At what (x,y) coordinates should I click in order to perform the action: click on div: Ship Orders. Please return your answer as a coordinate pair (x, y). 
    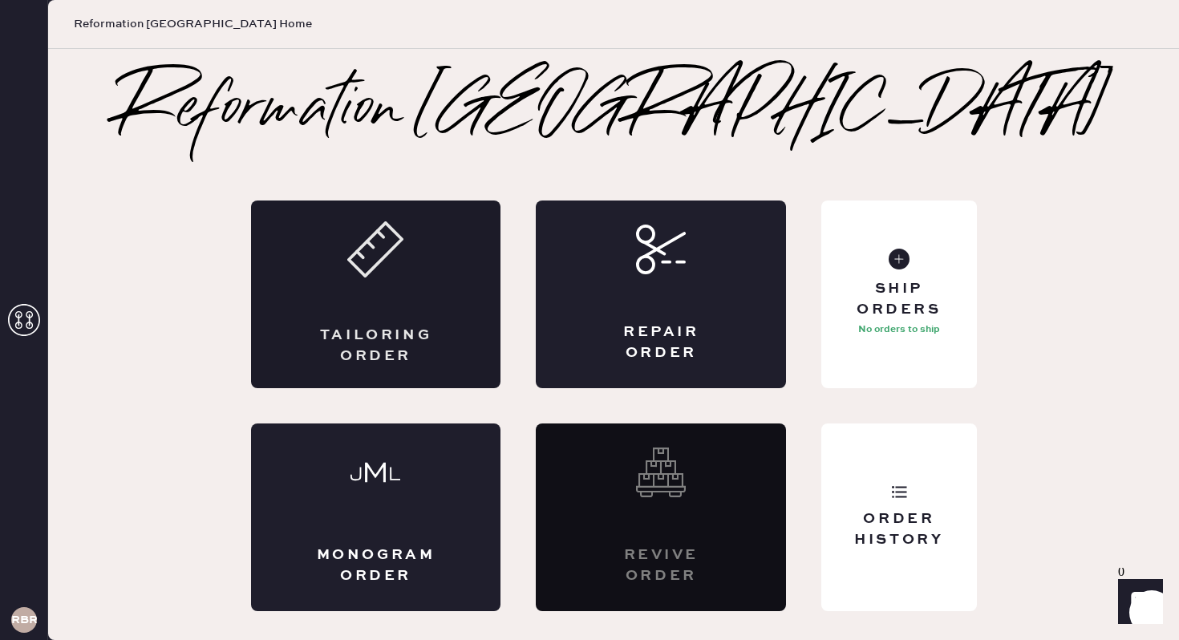
    Looking at the image, I should click on (898, 299).